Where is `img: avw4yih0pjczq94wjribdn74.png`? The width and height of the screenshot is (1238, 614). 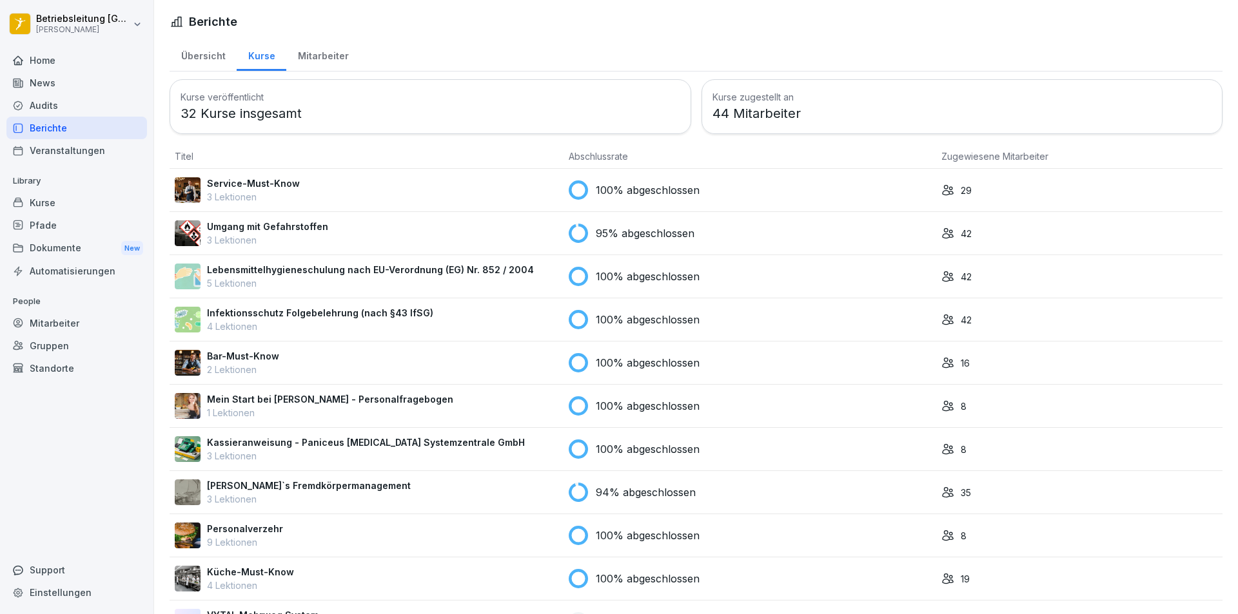 img: avw4yih0pjczq94wjribdn74.png is located at coordinates (188, 363).